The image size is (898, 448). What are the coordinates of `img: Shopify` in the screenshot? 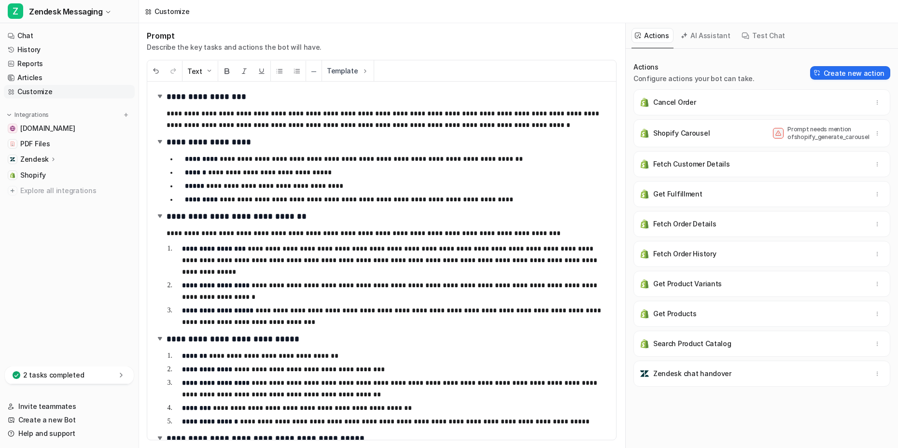 It's located at (13, 175).